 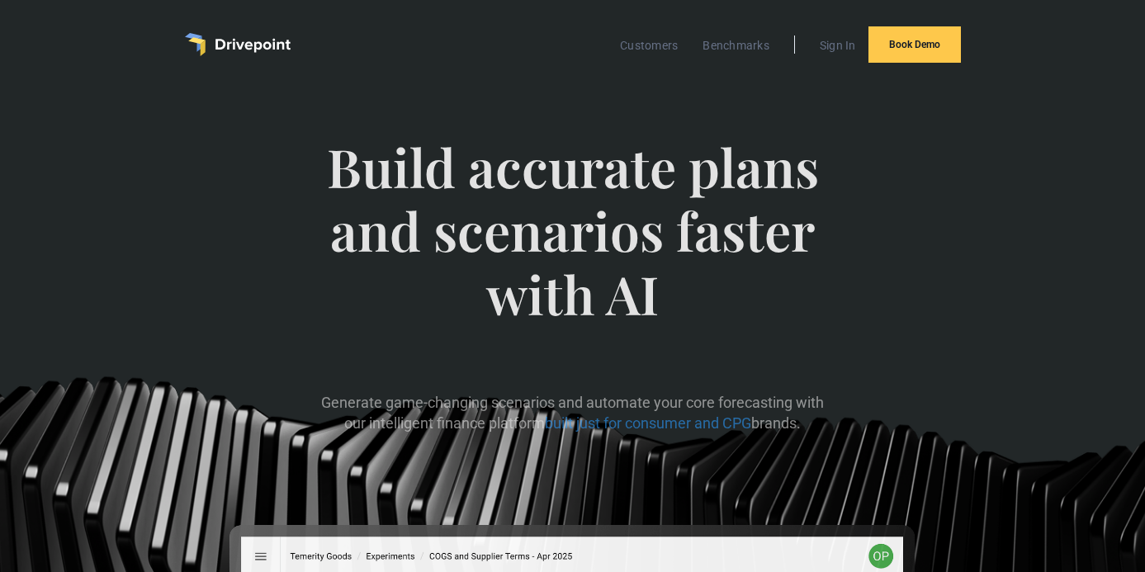 What do you see at coordinates (572, 247) in the screenshot?
I see `span: Build accurate plans and scenarios faster with AI` at bounding box center [572, 247].